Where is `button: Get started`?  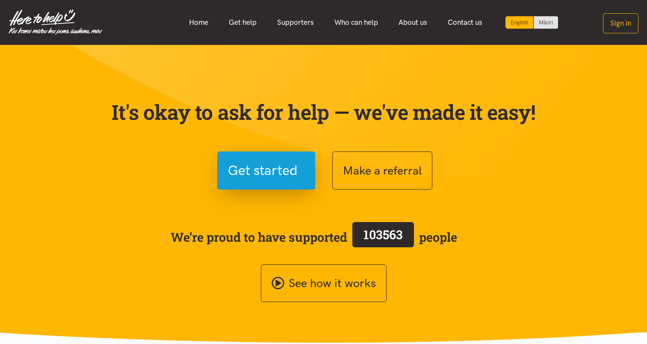
button: Get started is located at coordinates (266, 170).